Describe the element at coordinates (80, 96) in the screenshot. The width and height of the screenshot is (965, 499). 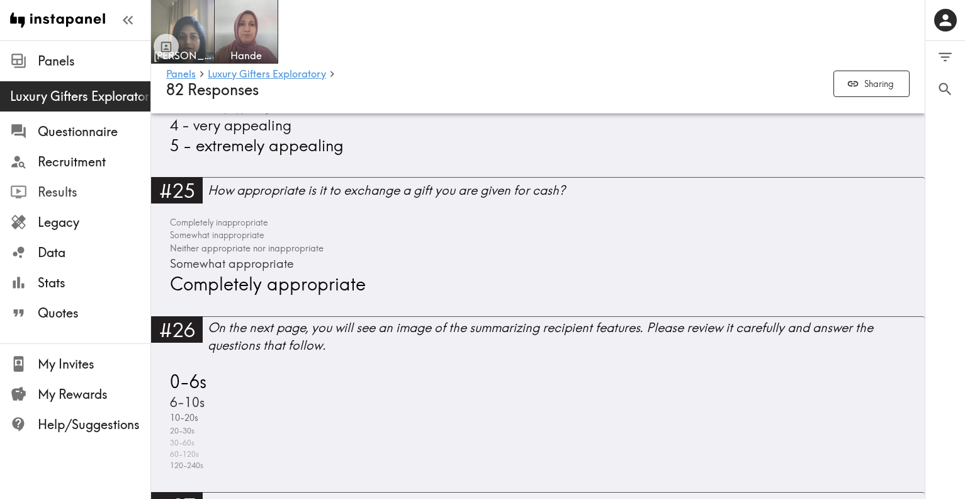
I see `span: Luxury Gifters Exploratory` at that location.